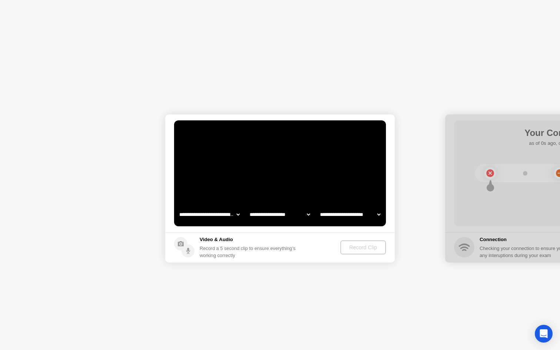  What do you see at coordinates (544, 334) in the screenshot?
I see `div: Open Intercom Messenger` at bounding box center [544, 334].